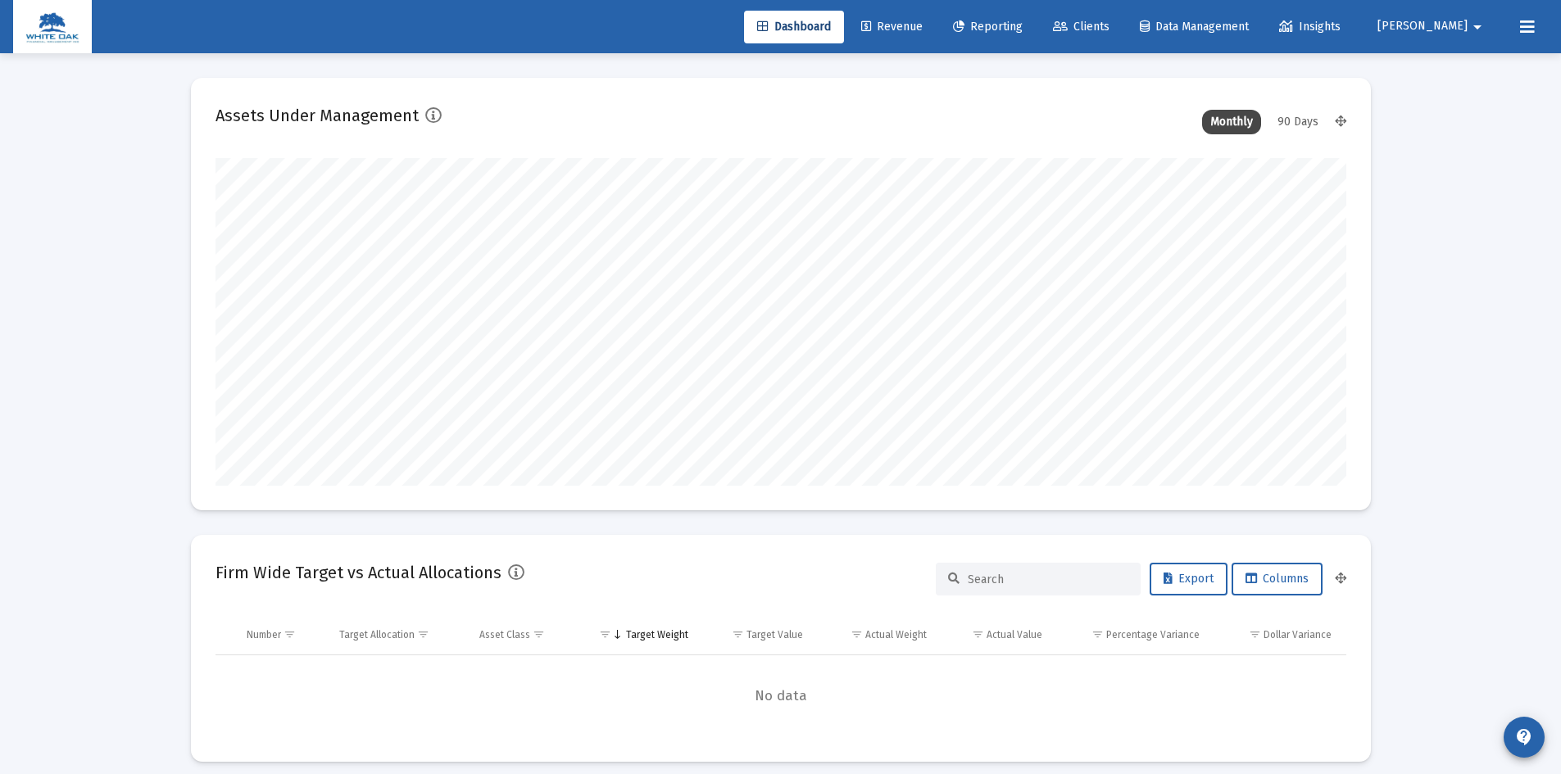 This screenshot has height=774, width=1561. I want to click on td: Column Target Weight, so click(638, 635).